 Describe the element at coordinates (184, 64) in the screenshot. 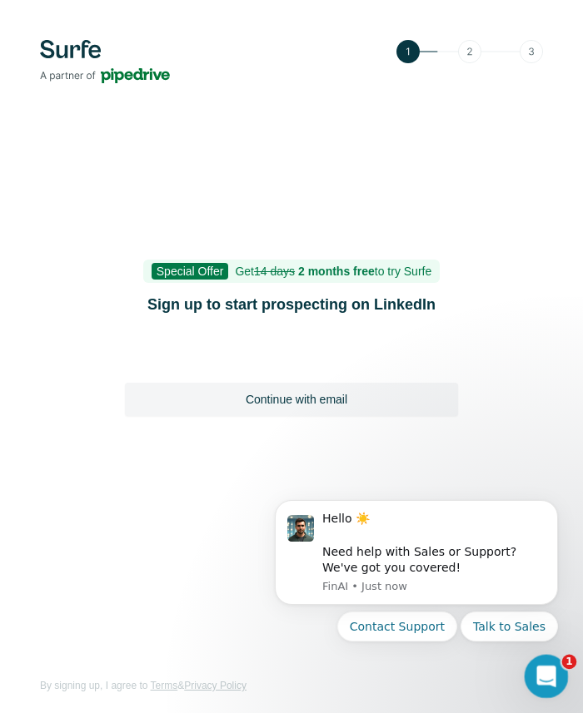

I see `div: Message content` at that location.